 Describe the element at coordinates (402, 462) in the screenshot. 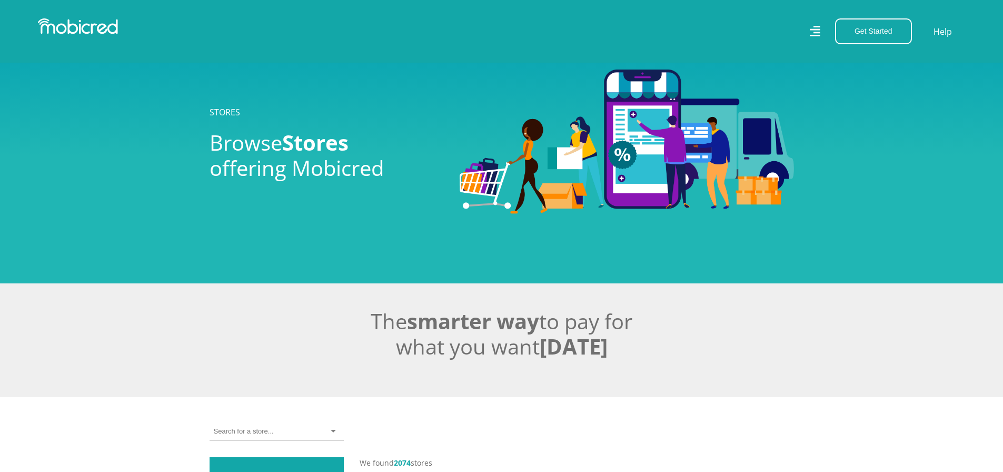

I see `span: 2074` at that location.